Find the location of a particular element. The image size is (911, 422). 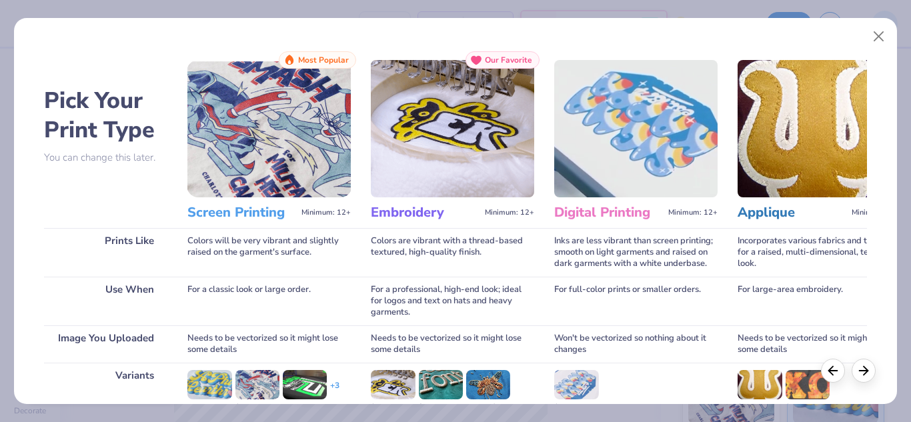

div: Neon Ink is located at coordinates (305, 407).